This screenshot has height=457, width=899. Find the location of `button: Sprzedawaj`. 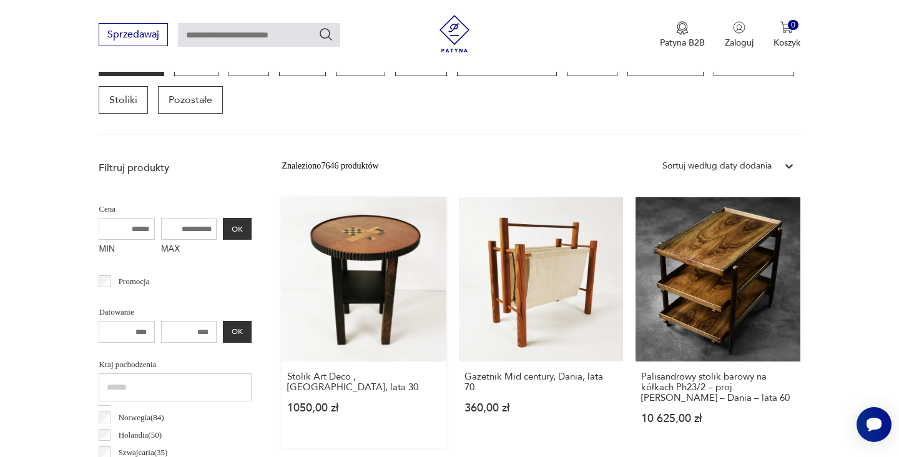

button: Sprzedawaj is located at coordinates (133, 34).